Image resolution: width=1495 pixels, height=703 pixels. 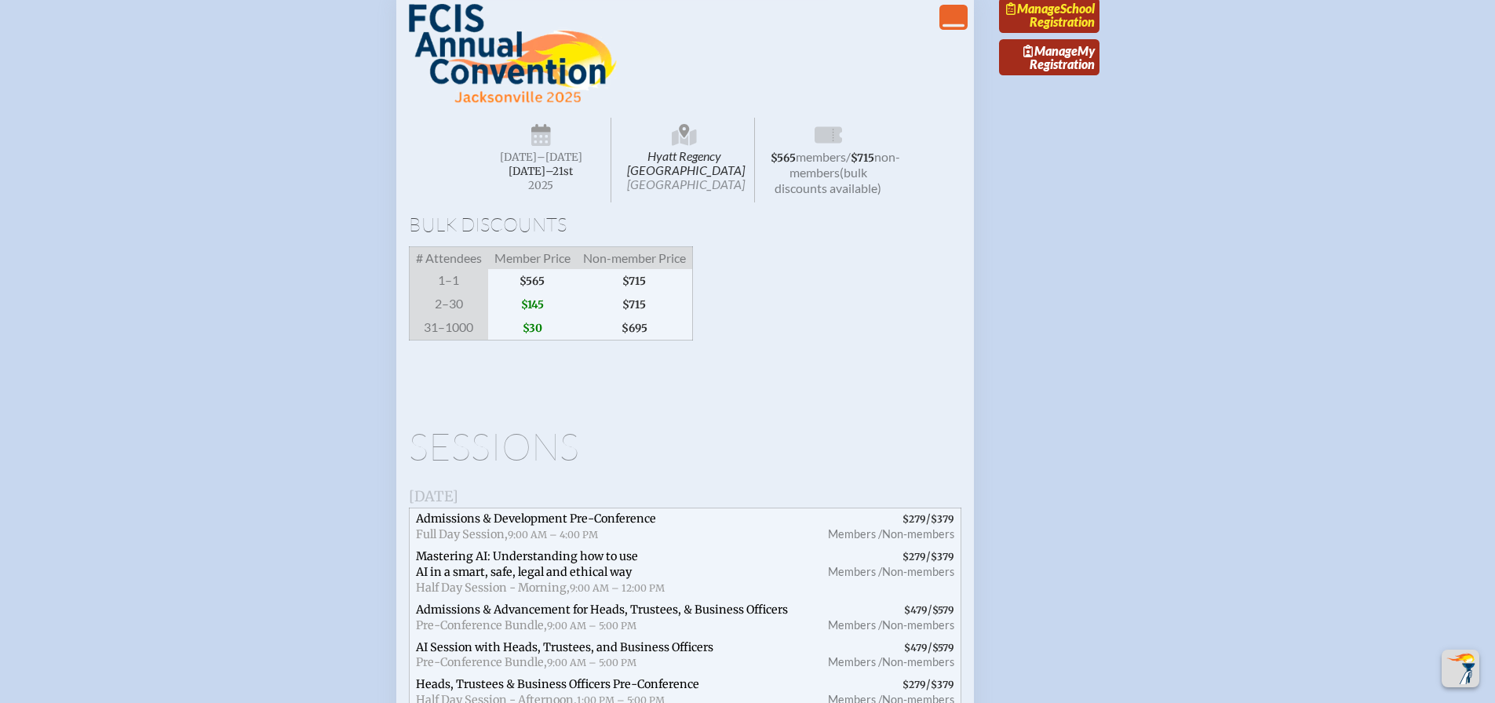 I want to click on span: $145, so click(x=532, y=304).